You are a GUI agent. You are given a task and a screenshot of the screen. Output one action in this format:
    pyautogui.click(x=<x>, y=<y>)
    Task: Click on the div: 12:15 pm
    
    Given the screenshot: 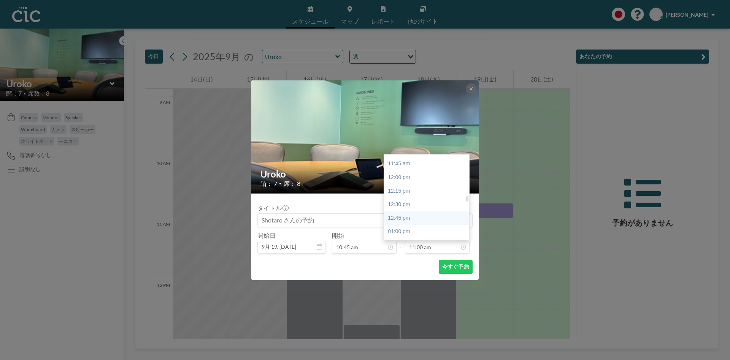 What is the action you would take?
    pyautogui.click(x=429, y=191)
    